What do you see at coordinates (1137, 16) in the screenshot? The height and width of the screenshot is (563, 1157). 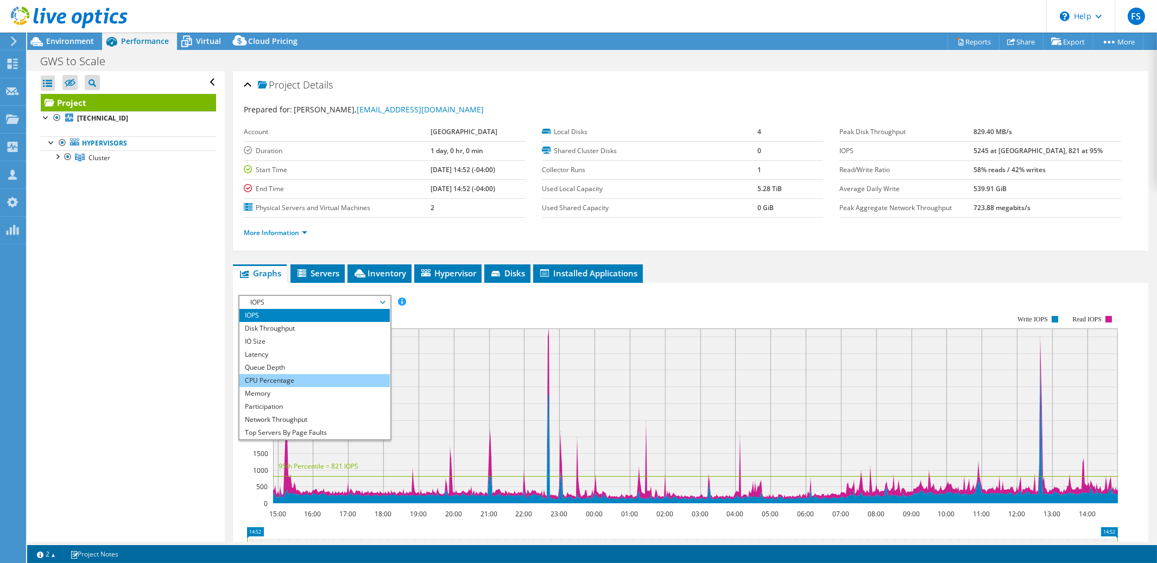 I see `span: FS` at bounding box center [1137, 16].